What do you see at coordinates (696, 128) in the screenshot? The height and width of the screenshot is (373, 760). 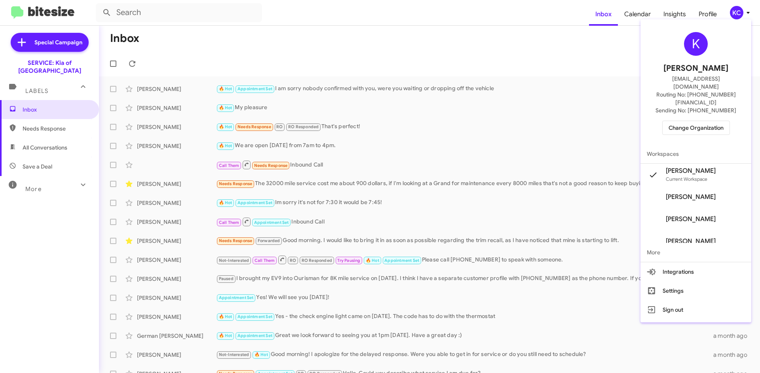 I see `button: Change Organization` at bounding box center [696, 128].